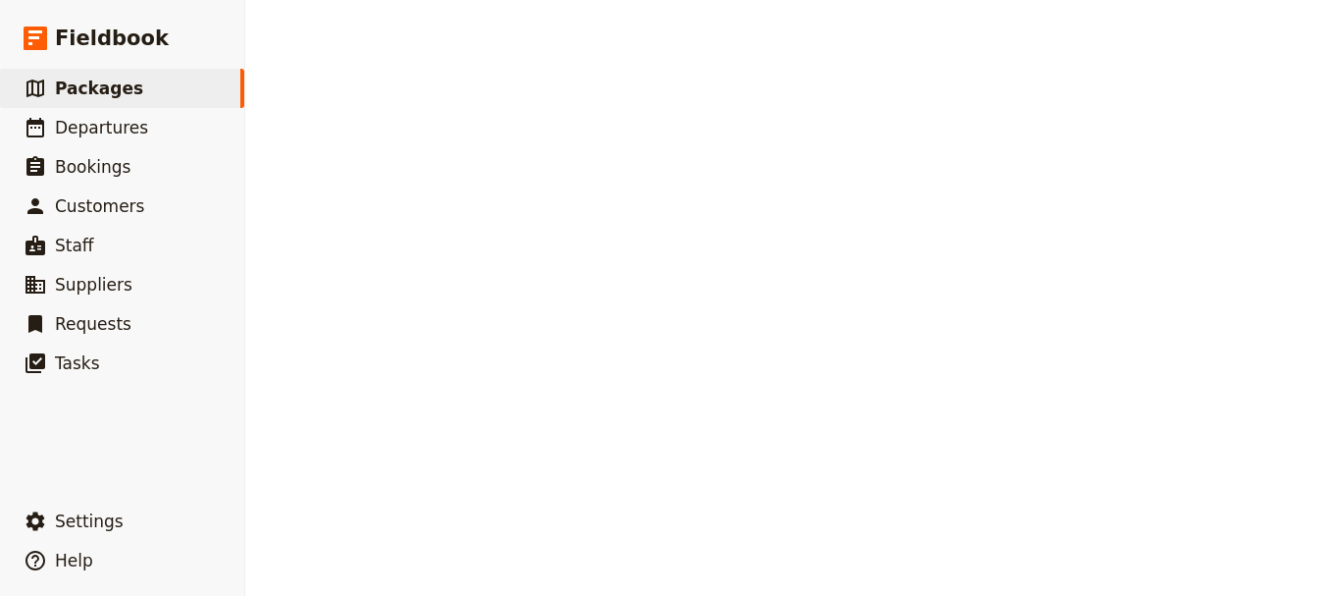 This screenshot has height=596, width=1340. Describe the element at coordinates (89, 521) in the screenshot. I see `span: Settings` at that location.